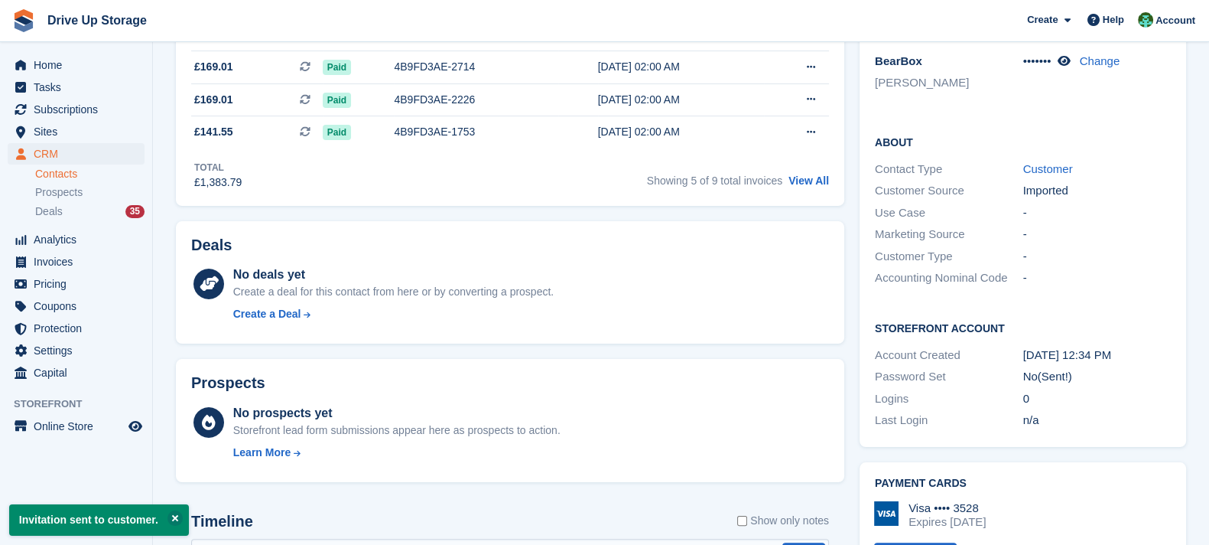  I want to click on span: Protection, so click(80, 328).